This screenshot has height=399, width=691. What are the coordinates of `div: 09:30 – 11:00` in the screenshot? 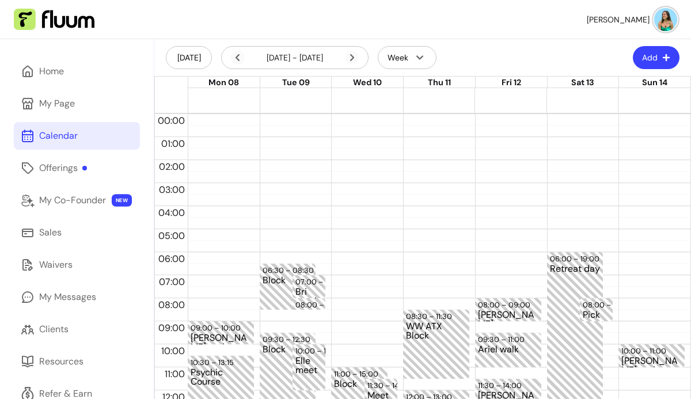 It's located at (502, 339).